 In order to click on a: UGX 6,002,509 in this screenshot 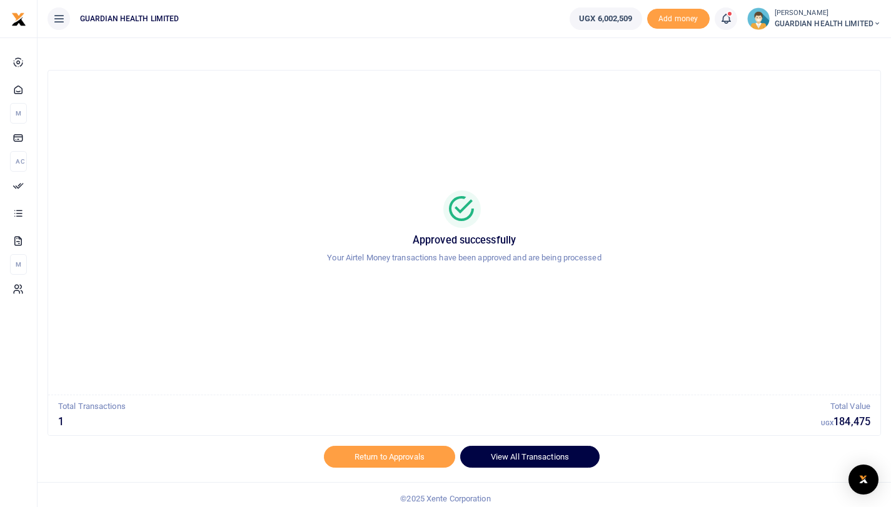, I will do `click(605, 19)`.